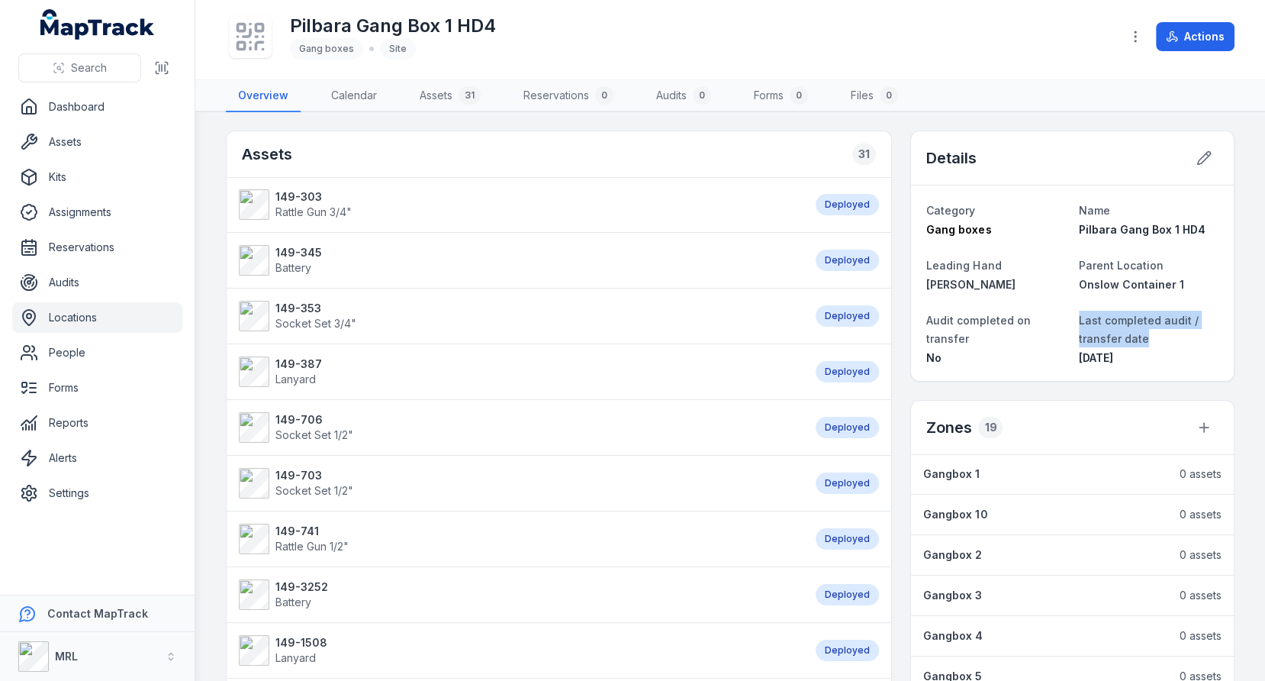 The width and height of the screenshot is (1265, 681). What do you see at coordinates (97, 282) in the screenshot?
I see `a: Audits` at bounding box center [97, 282].